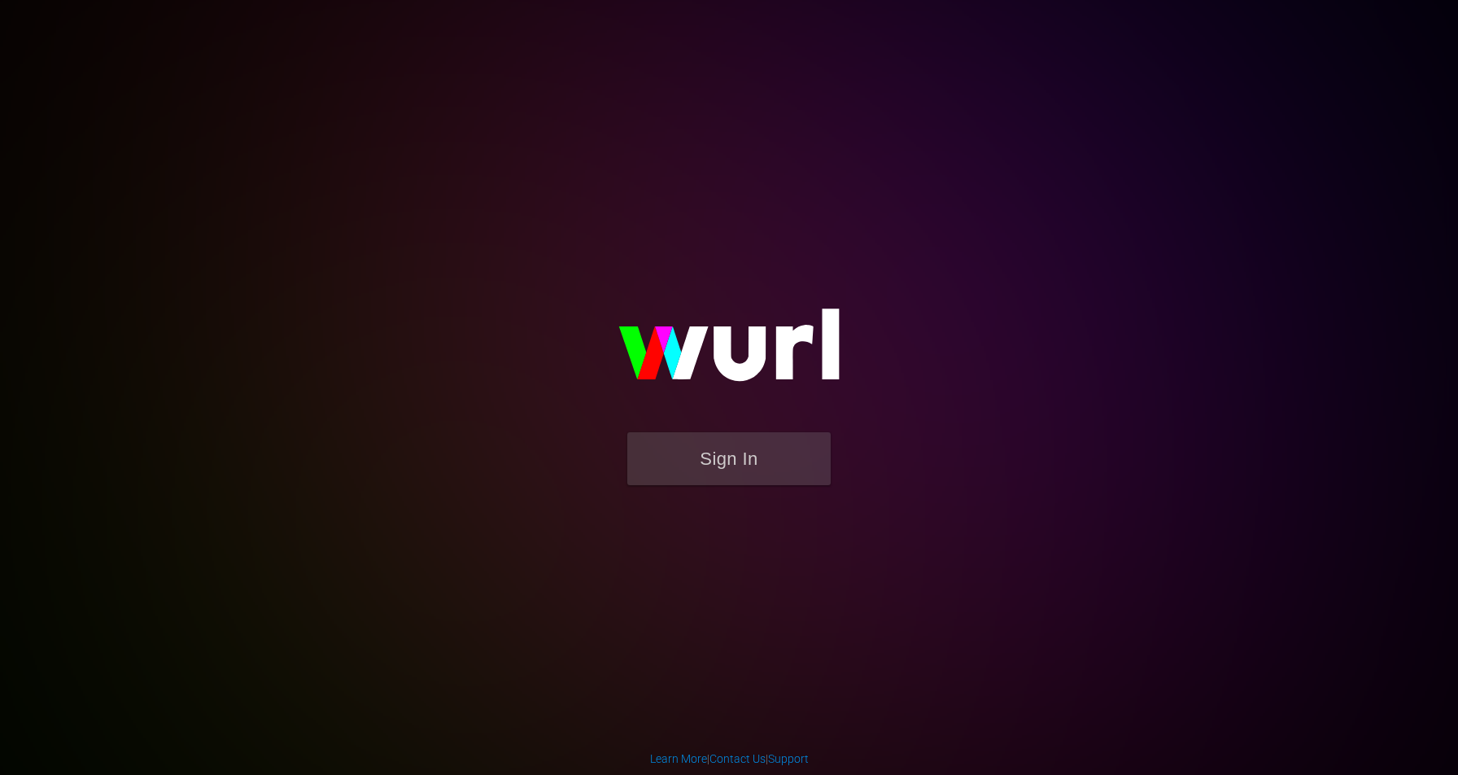 Image resolution: width=1458 pixels, height=775 pixels. I want to click on a: Learn More, so click(679, 758).